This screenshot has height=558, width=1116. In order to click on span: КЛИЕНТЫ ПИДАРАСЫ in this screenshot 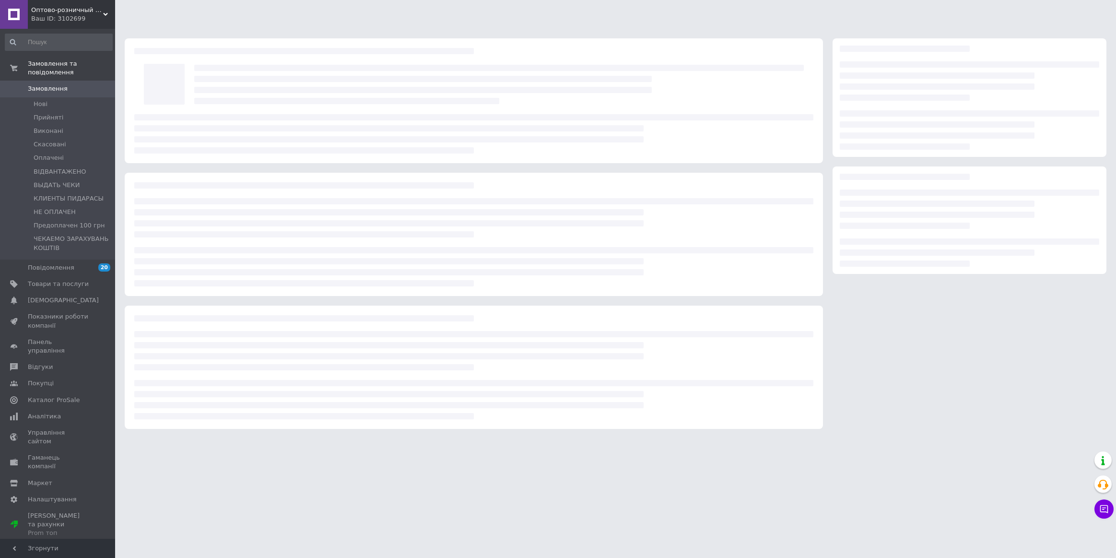, I will do `click(69, 199)`.